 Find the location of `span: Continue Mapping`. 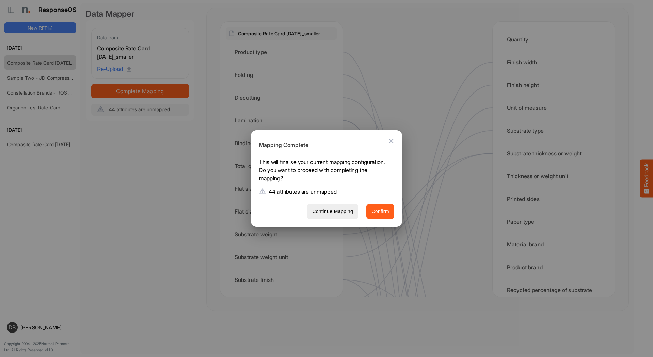

span: Continue Mapping is located at coordinates (332, 212).